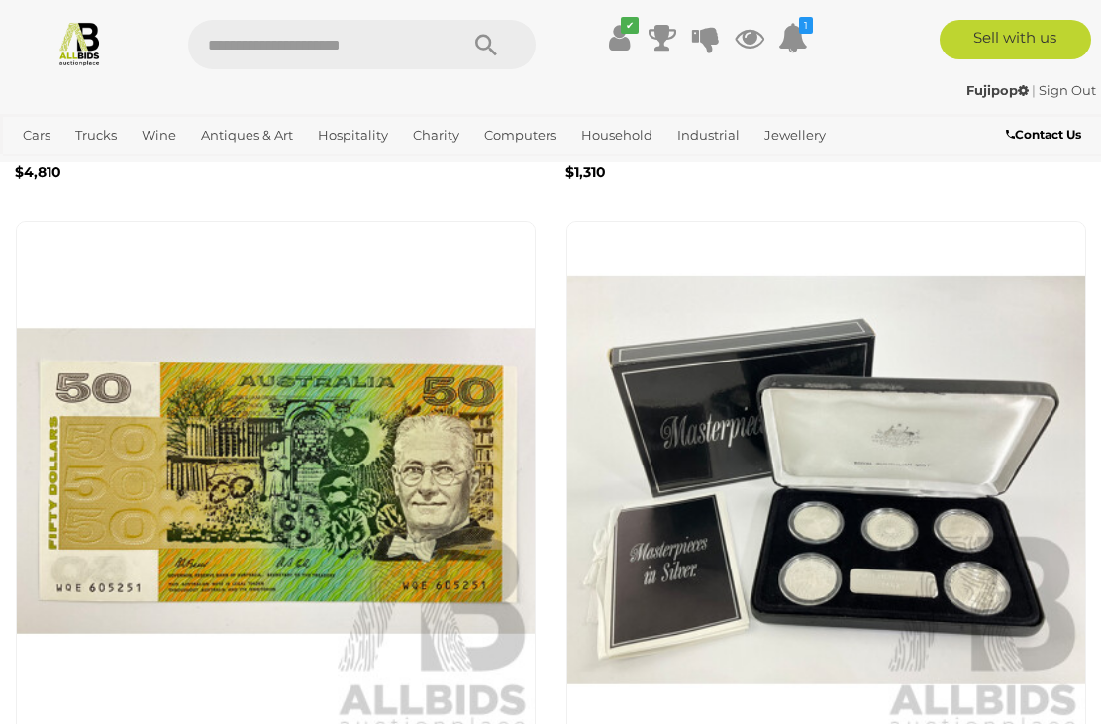 This screenshot has width=1101, height=724. I want to click on a: Contact Us, so click(1046, 135).